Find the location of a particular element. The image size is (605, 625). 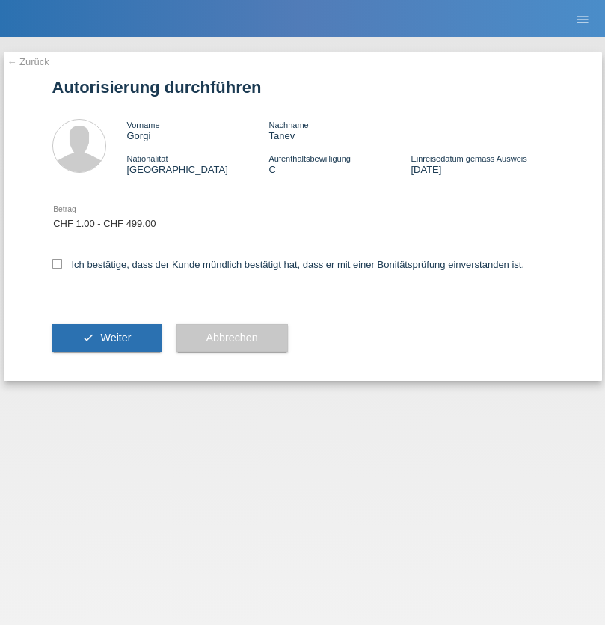

button: Abbrechen is located at coordinates (232, 338).